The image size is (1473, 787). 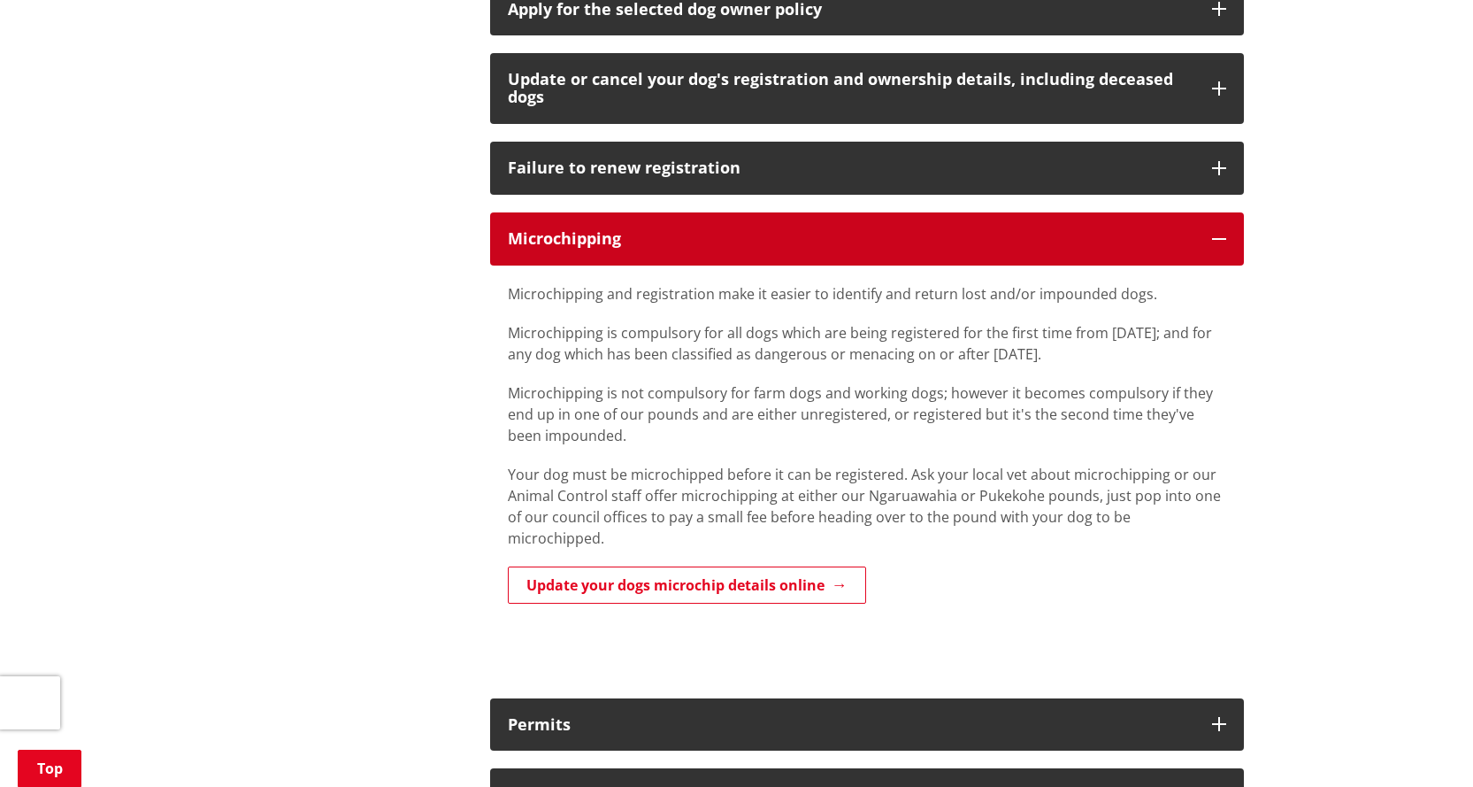 What do you see at coordinates (867, 414) in the screenshot?
I see `p: Microchipping is not compulsory for farm dogs and working dogs; however it becomes compulsory if ...` at bounding box center [867, 414].